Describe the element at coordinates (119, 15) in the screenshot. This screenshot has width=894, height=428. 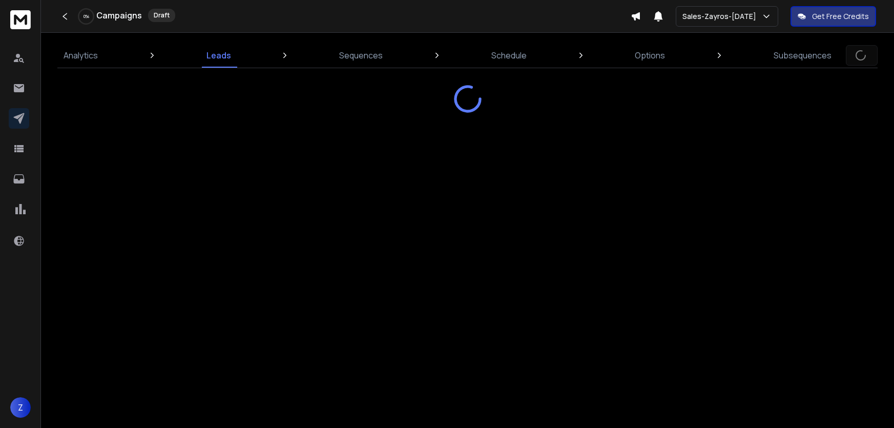
I see `h1: Campaigns` at that location.